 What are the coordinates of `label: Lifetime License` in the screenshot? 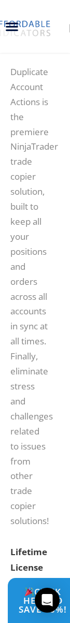 It's located at (28, 559).